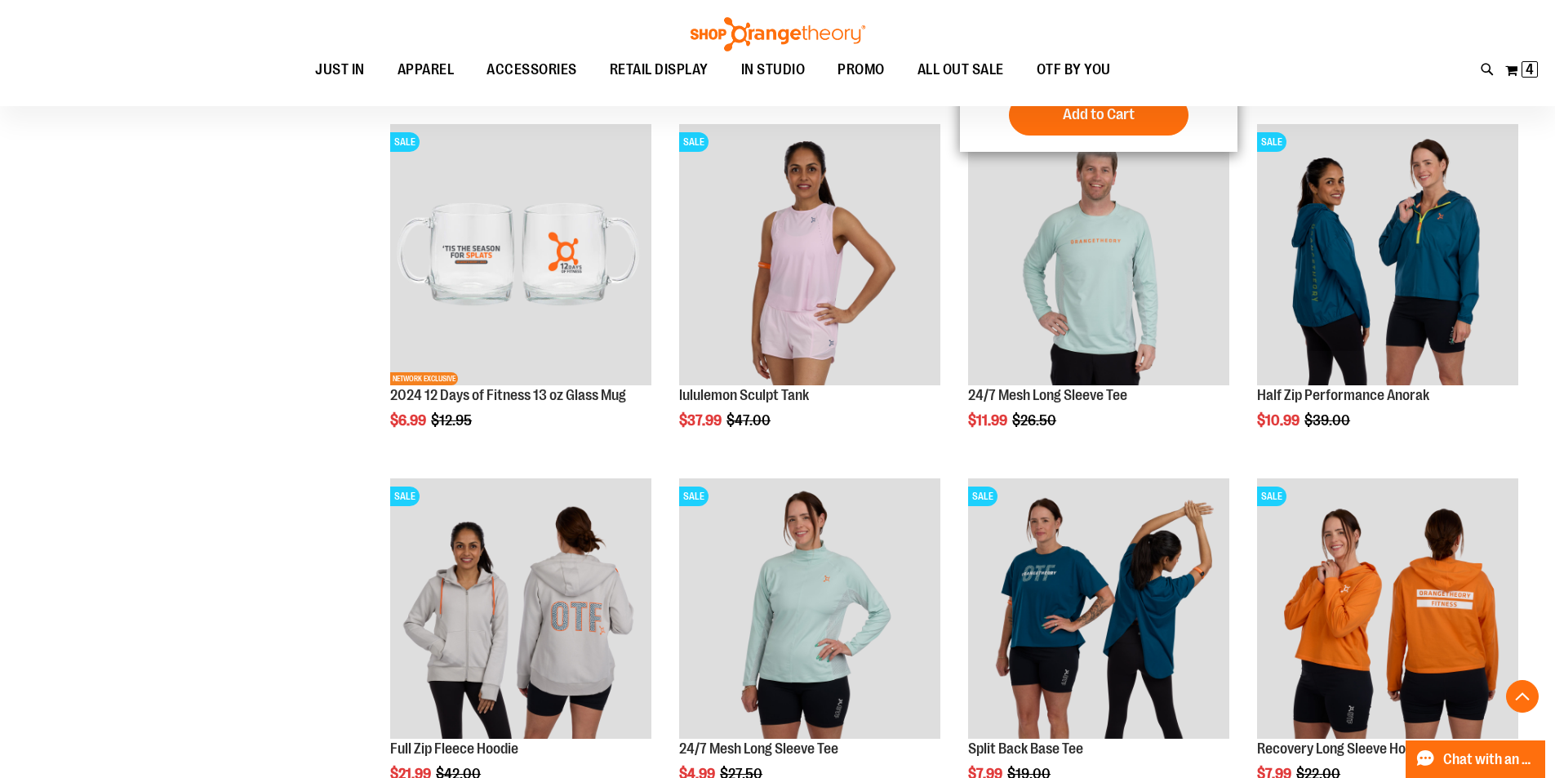 This screenshot has width=1555, height=778. I want to click on a: Main Image of 1457095SALE, so click(1099, 255).